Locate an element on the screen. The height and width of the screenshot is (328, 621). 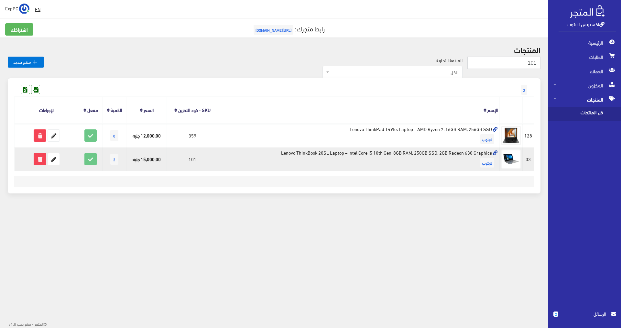
span: المنتجات is located at coordinates (585, 100).